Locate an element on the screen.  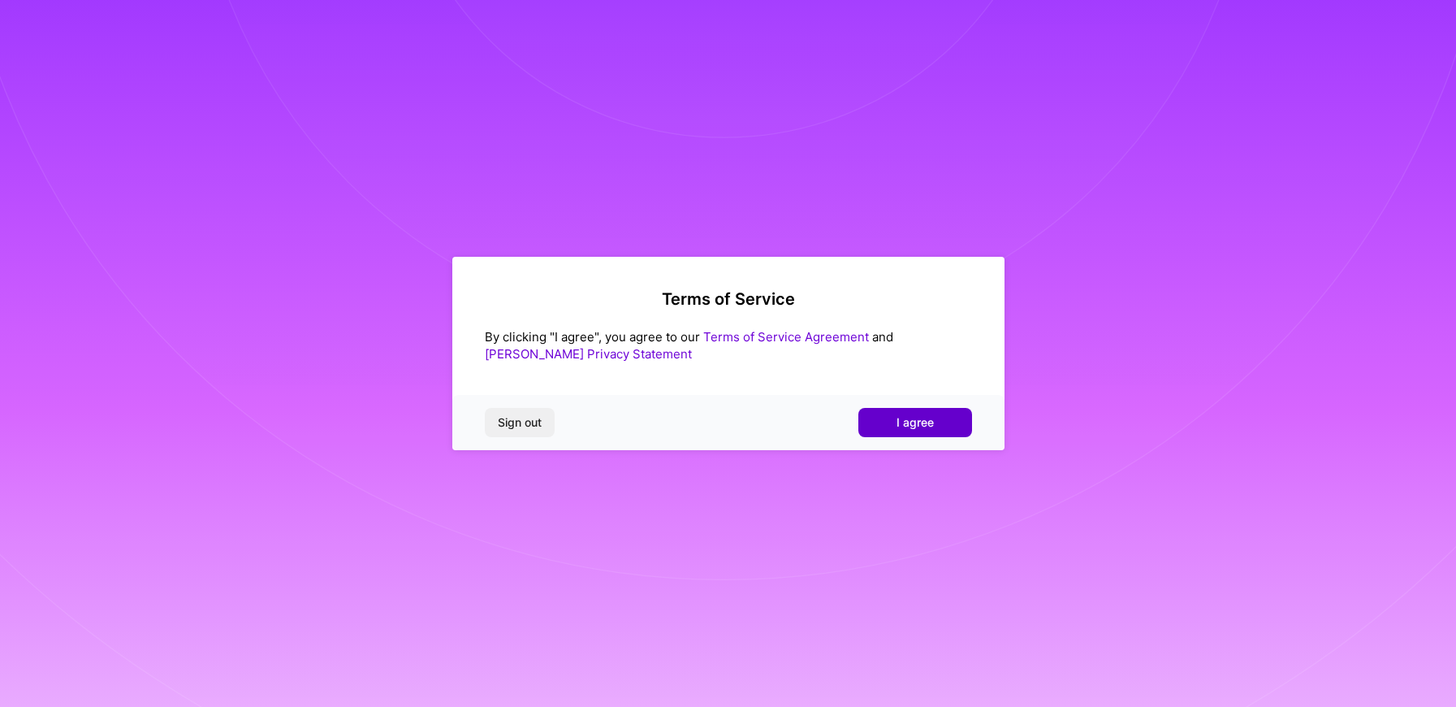
h2: Terms of Service is located at coordinates (728, 299).